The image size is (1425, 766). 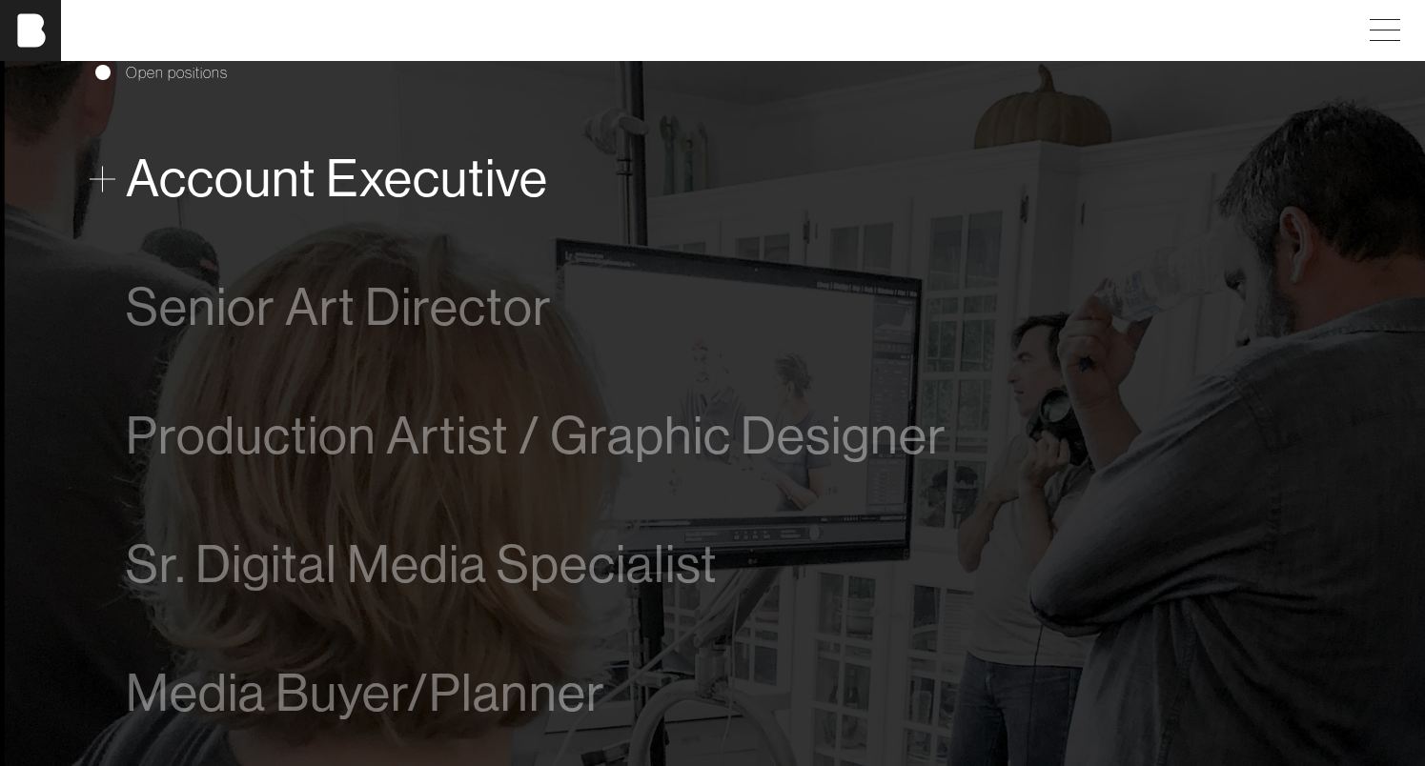 What do you see at coordinates (536, 436) in the screenshot?
I see `span: Production Artist / Graphic Designer` at bounding box center [536, 436].